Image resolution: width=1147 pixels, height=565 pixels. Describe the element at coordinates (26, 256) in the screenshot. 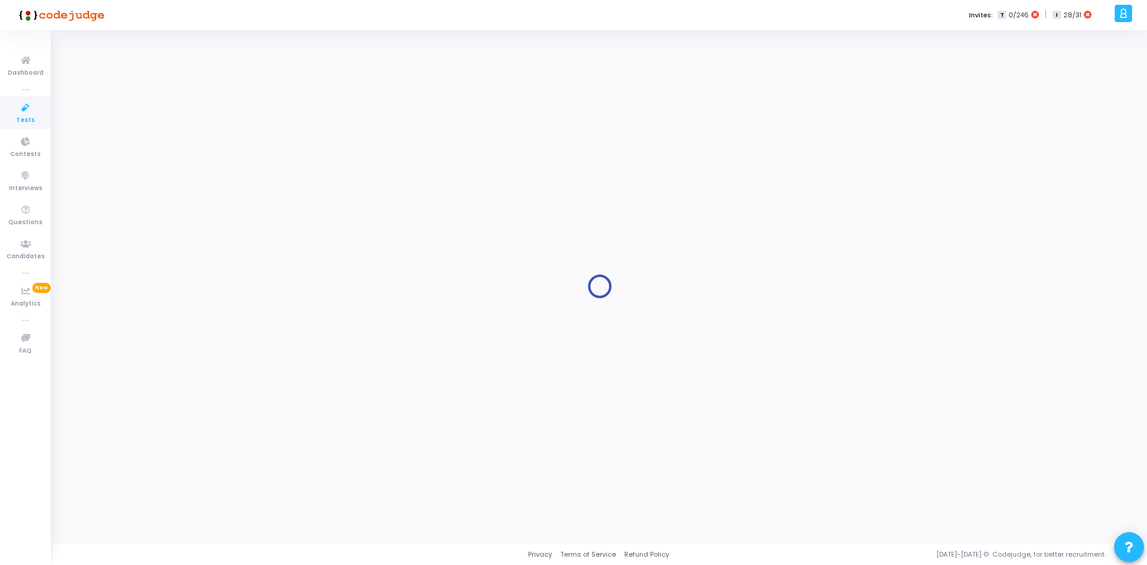

I see `span: Candidates` at that location.